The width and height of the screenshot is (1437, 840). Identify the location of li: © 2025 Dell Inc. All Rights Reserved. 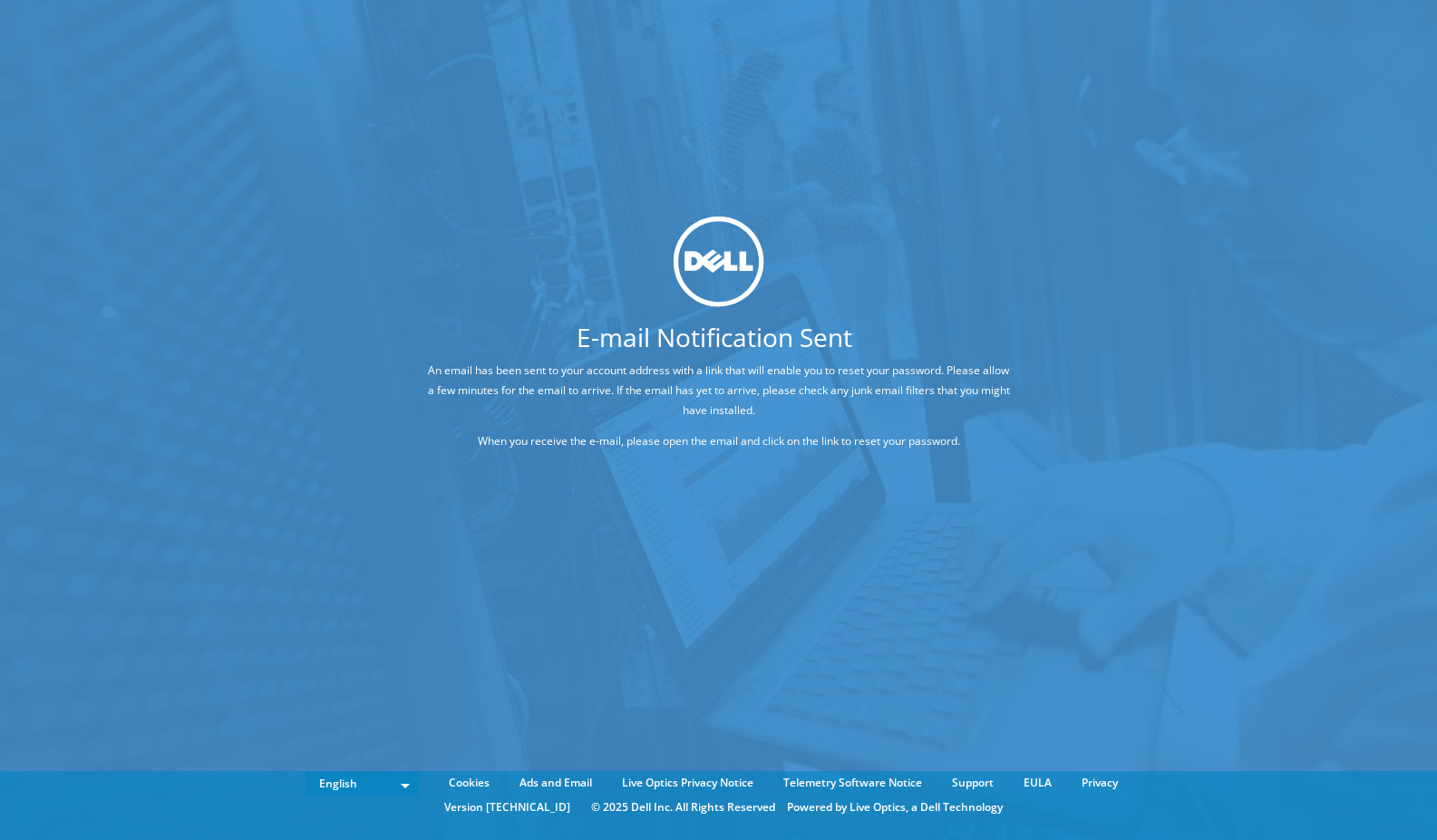
(683, 808).